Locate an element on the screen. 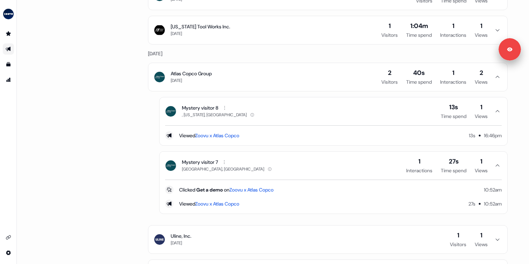  div: Mystery visitor 7 is located at coordinates (200, 162).